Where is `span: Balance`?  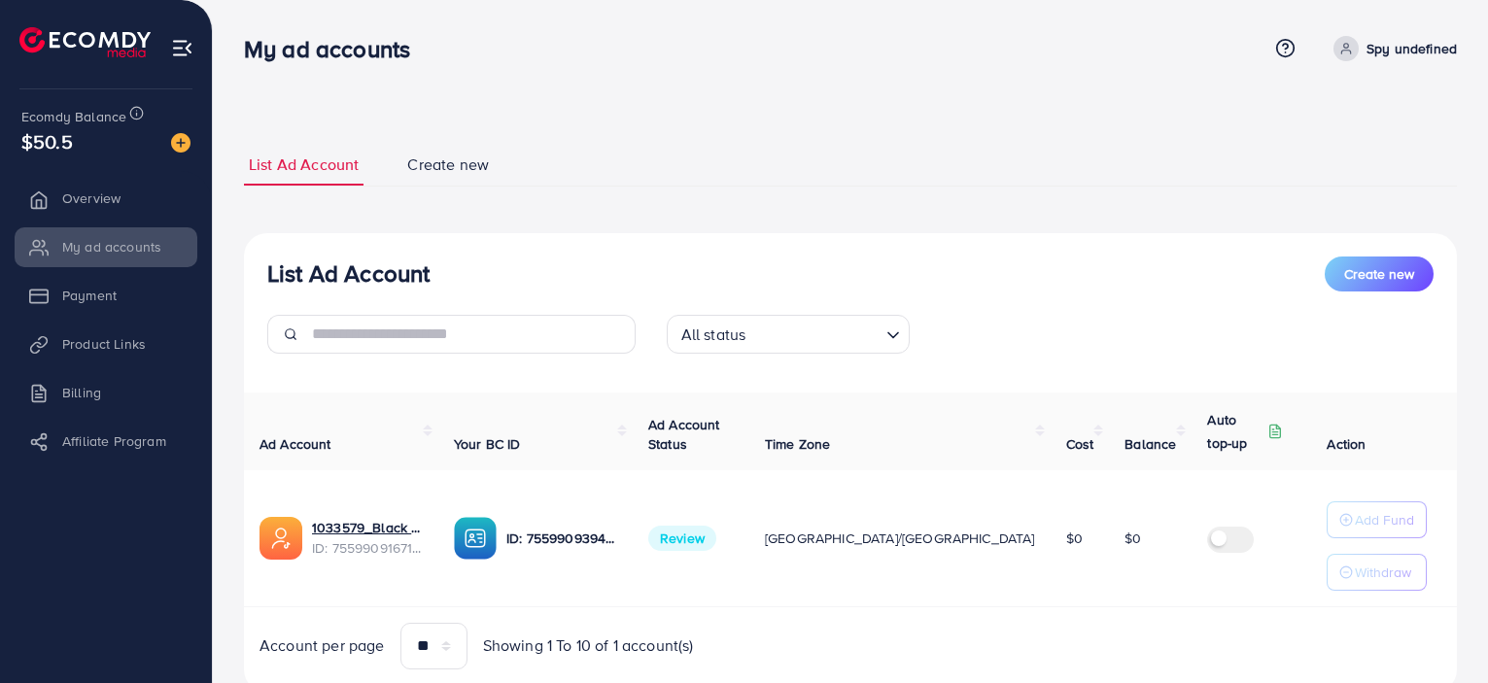 span: Balance is located at coordinates (1150, 444).